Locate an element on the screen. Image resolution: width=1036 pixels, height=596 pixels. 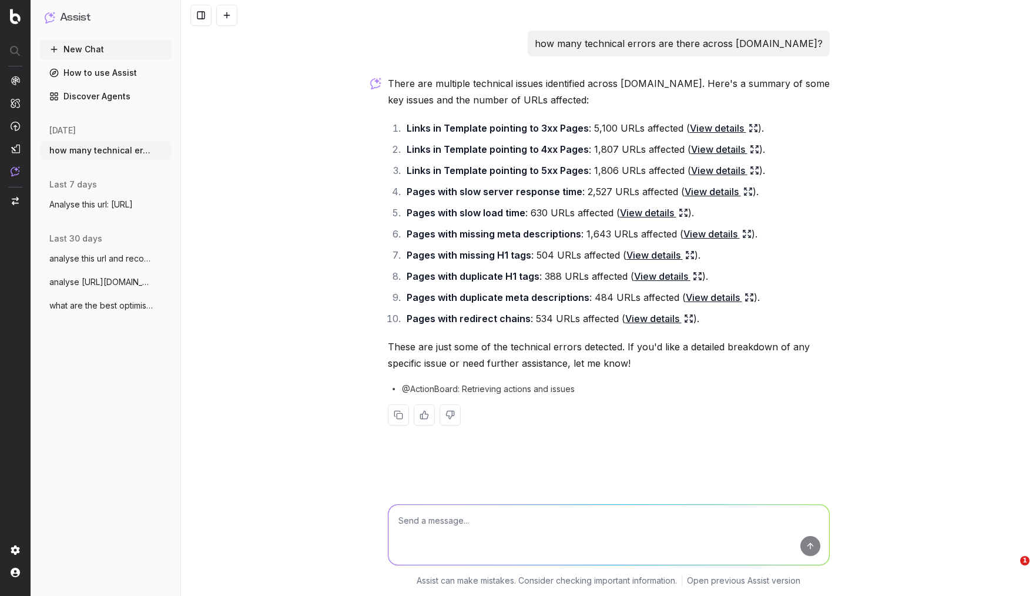
span: last 30 days is located at coordinates (76, 239).